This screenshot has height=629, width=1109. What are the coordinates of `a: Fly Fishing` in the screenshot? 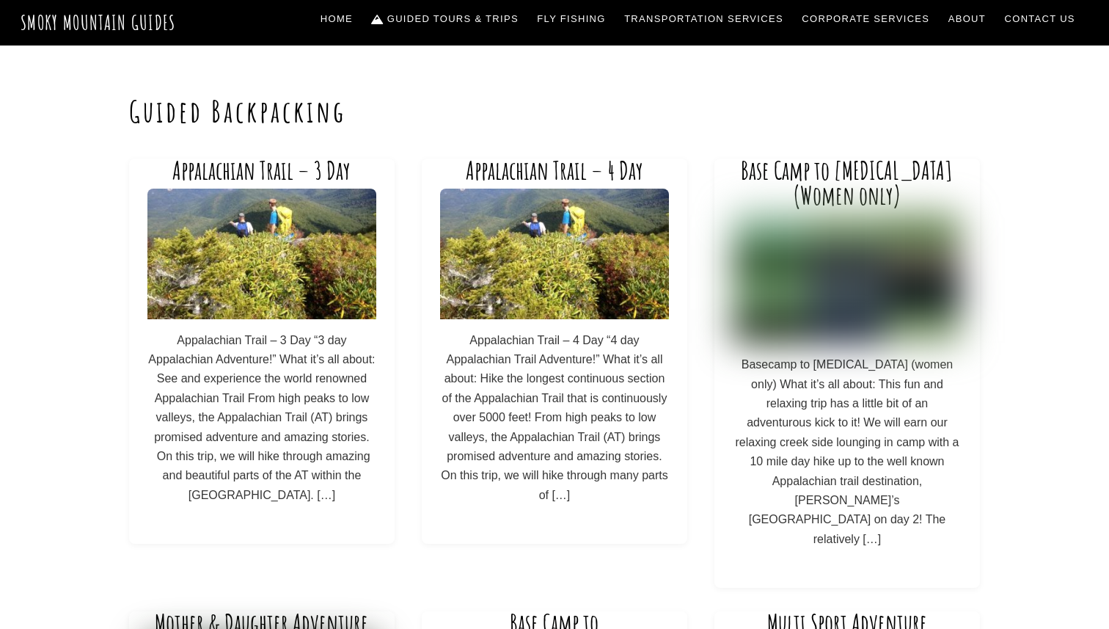 It's located at (571, 19).